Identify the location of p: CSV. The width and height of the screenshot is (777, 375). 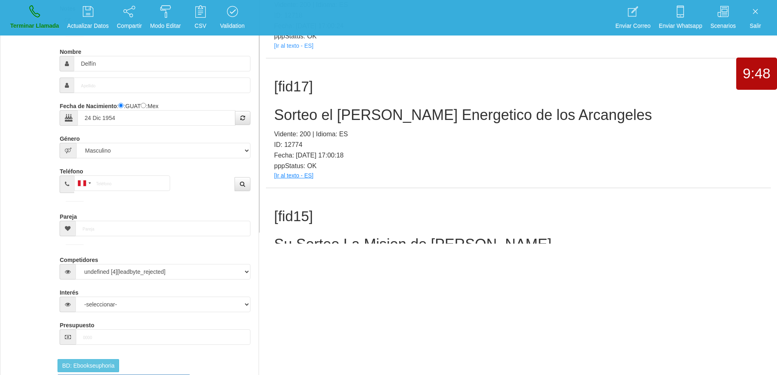
(200, 26).